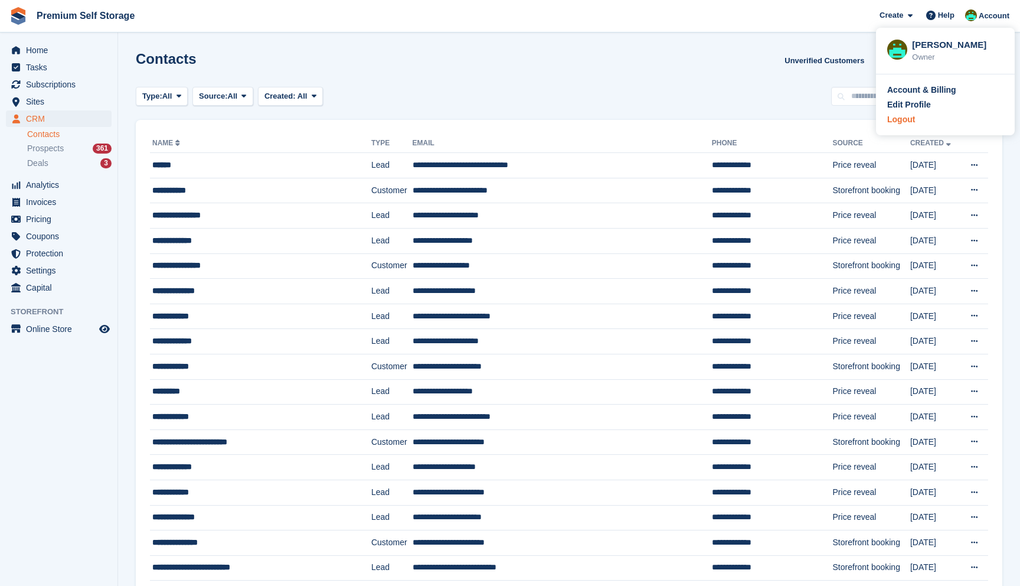 This screenshot has width=1020, height=586. Describe the element at coordinates (945, 119) in the screenshot. I see `a: Logout` at that location.